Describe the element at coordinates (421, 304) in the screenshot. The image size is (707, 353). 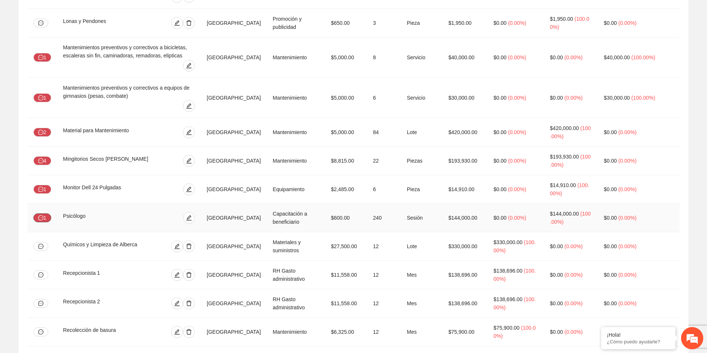
I see `td: Mes` at that location.